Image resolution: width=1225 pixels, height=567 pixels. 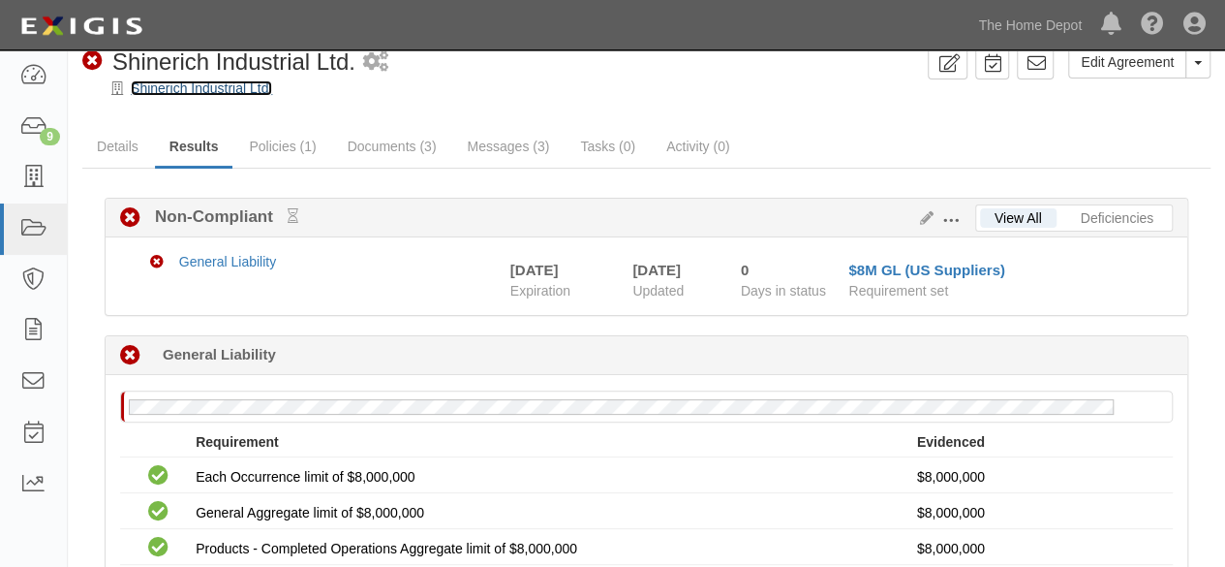 What do you see at coordinates (228, 261) in the screenshot?
I see `a: General Liability` at bounding box center [228, 261].